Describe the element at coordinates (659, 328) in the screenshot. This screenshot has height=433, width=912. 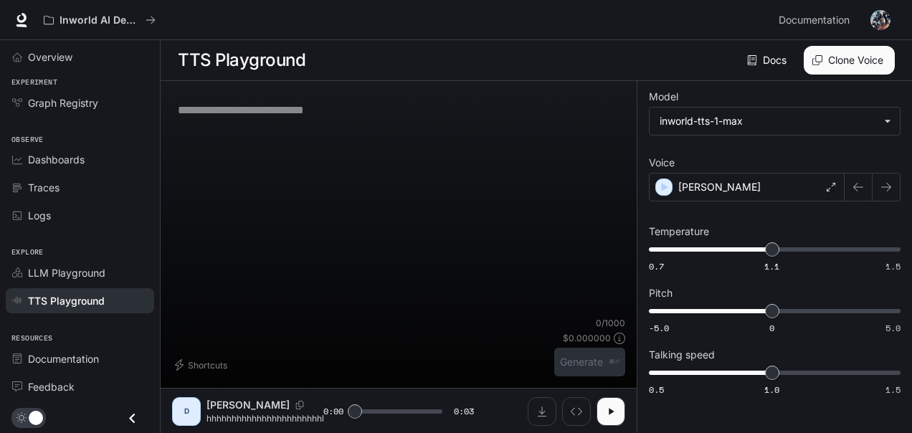
I see `span: -5.0` at that location.